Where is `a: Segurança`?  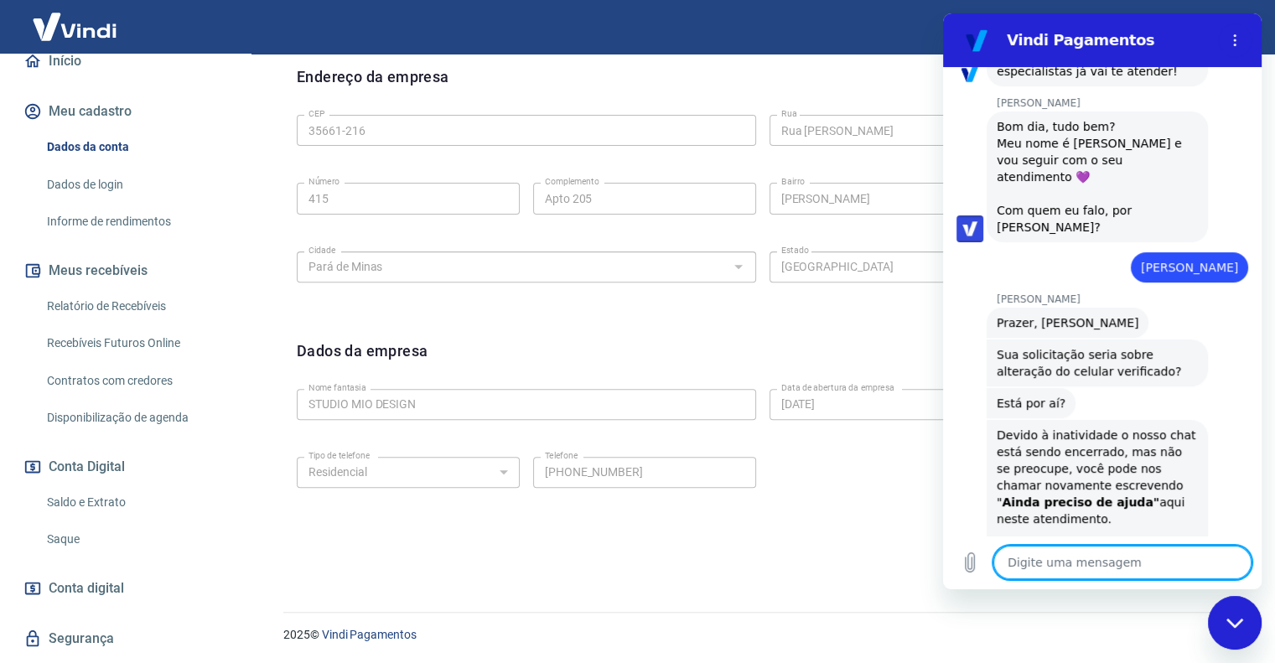
a: Segurança is located at coordinates (125, 639).